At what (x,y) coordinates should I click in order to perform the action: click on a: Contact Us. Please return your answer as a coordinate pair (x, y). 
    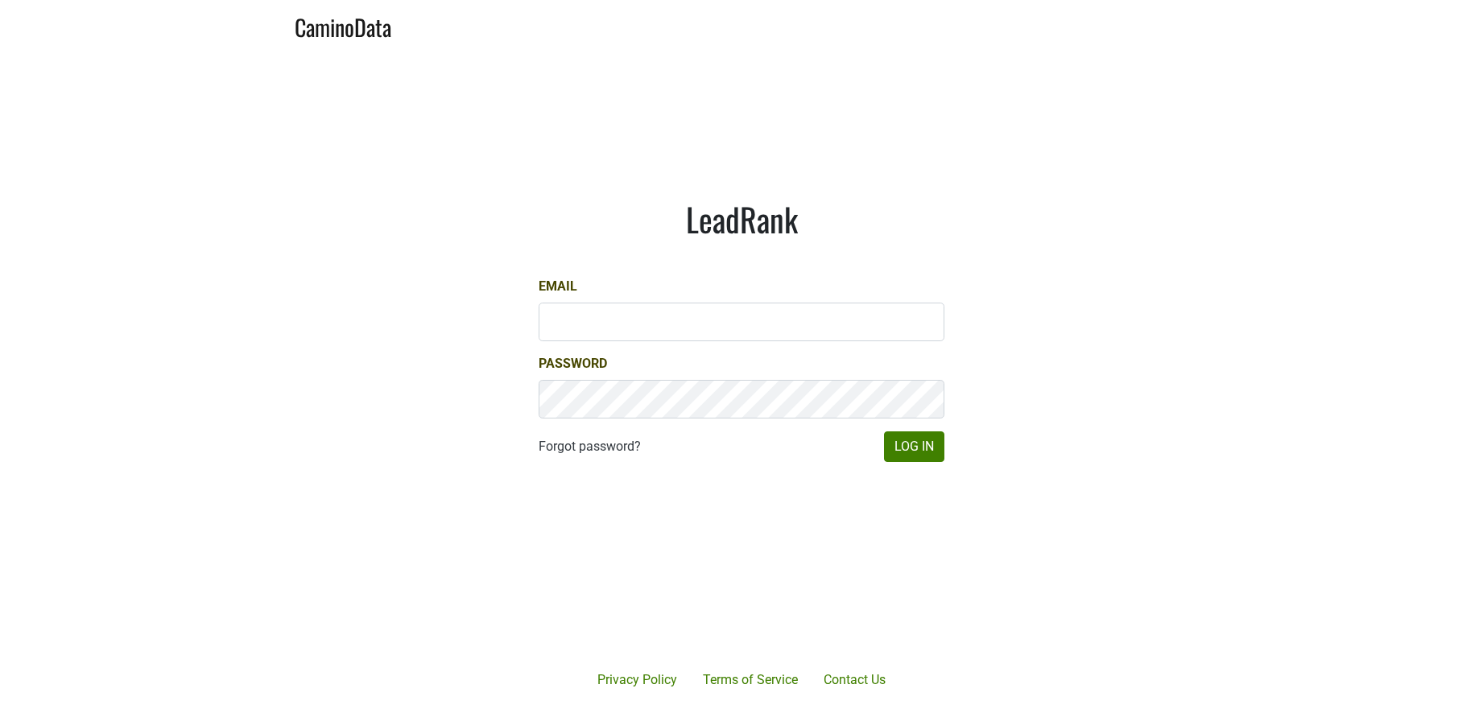
    Looking at the image, I should click on (854, 680).